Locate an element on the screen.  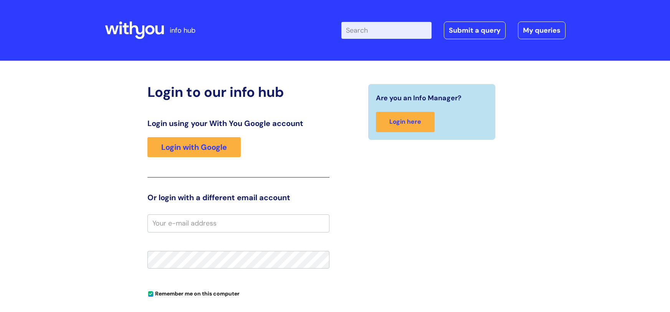
a: Submit a query is located at coordinates (474, 30).